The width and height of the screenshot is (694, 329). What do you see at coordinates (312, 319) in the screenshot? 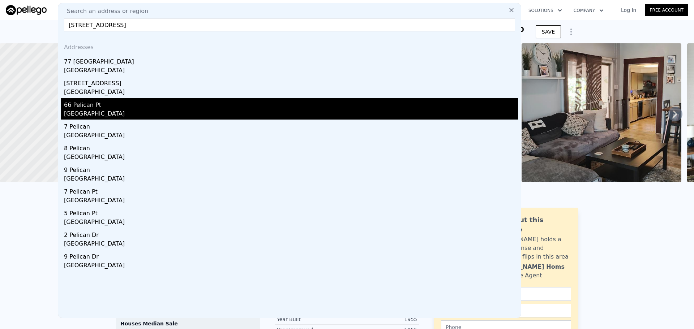
I see `div: Year Built` at bounding box center [312, 319].